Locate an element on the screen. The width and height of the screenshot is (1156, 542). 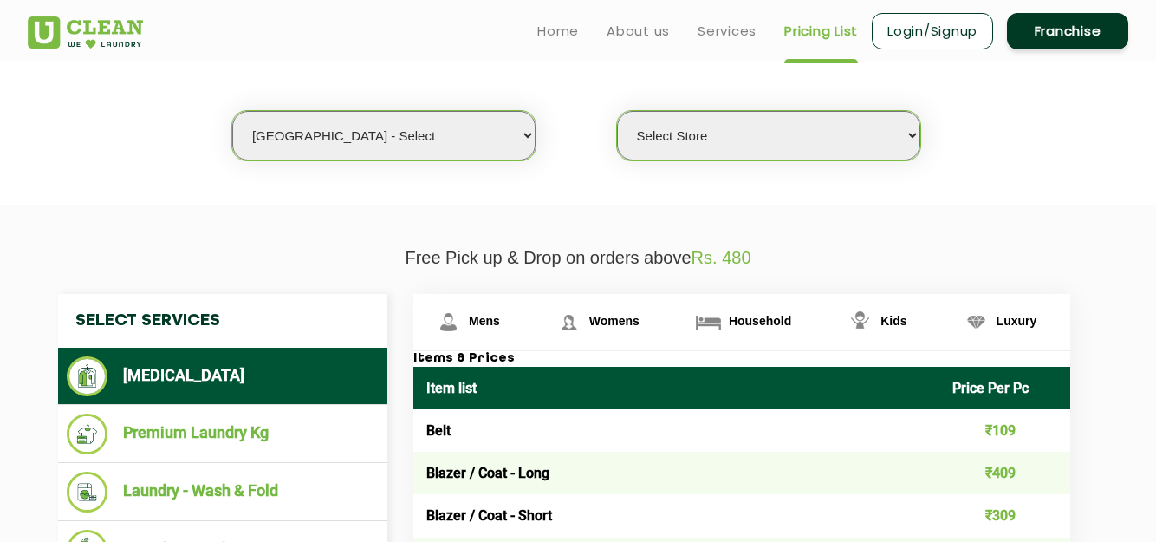
img: Mens is located at coordinates (448, 322).